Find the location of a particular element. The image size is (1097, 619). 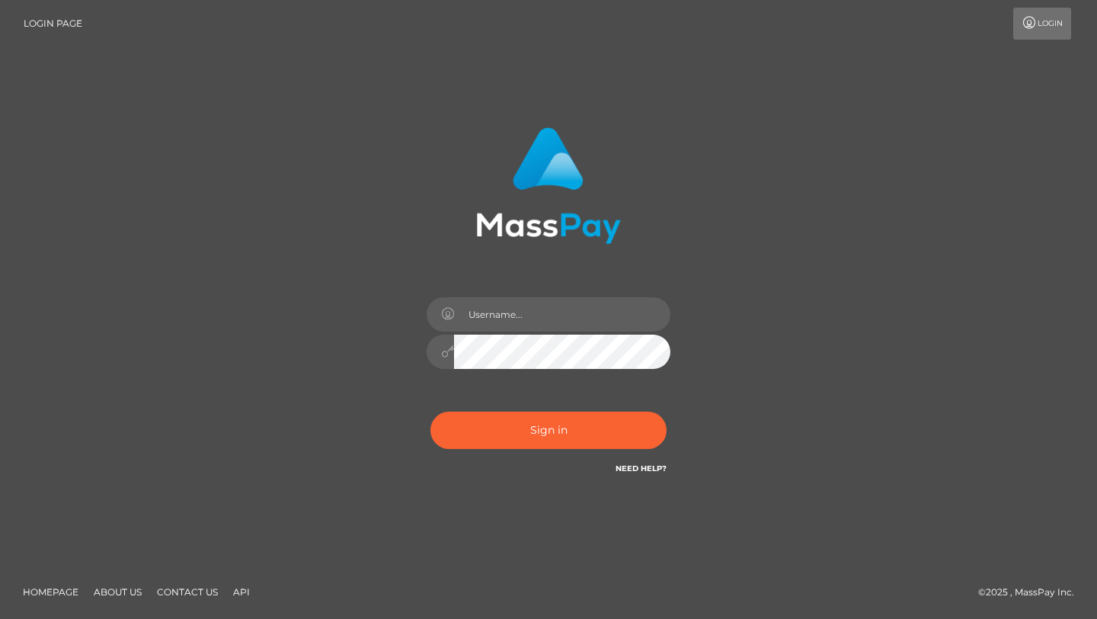

a: Contact Us is located at coordinates (187, 591).